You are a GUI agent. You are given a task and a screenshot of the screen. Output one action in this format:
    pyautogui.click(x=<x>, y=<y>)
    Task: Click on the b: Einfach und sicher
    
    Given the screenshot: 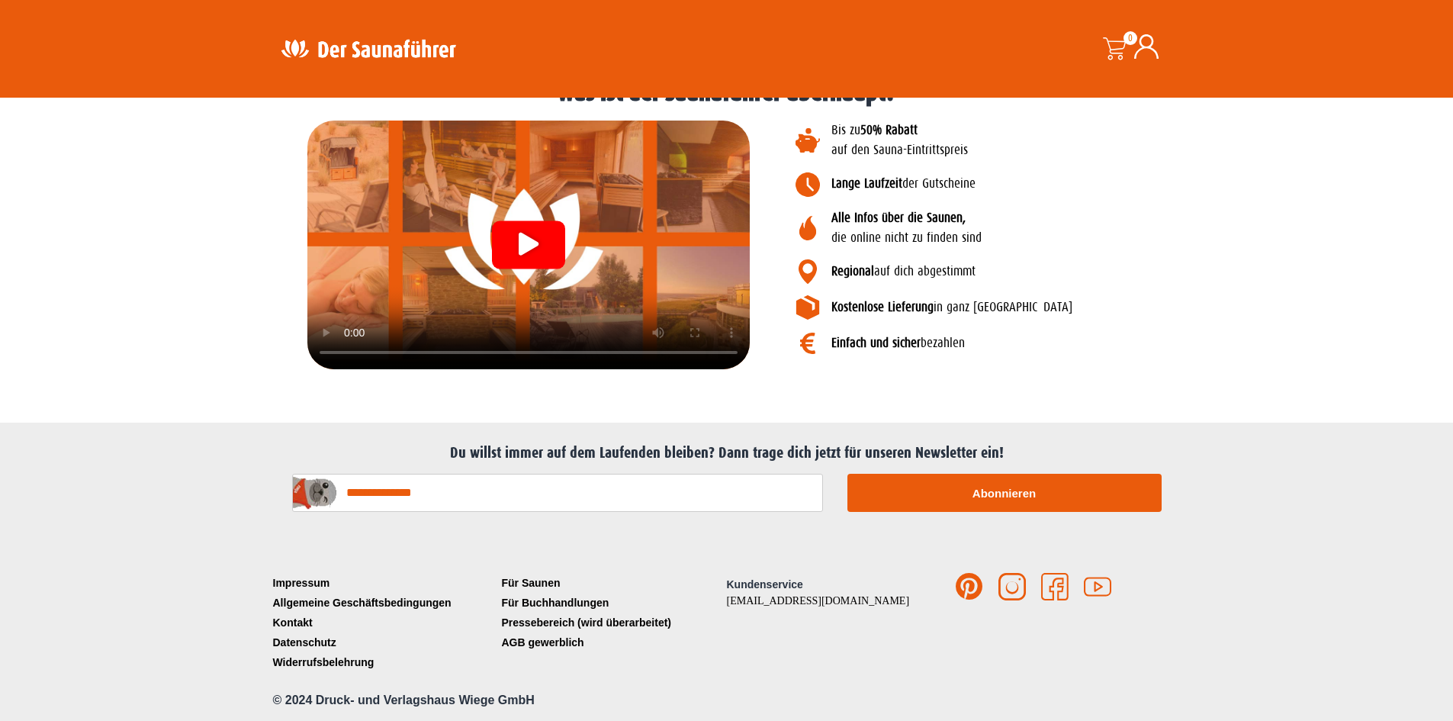 What is the action you would take?
    pyautogui.click(x=876, y=342)
    